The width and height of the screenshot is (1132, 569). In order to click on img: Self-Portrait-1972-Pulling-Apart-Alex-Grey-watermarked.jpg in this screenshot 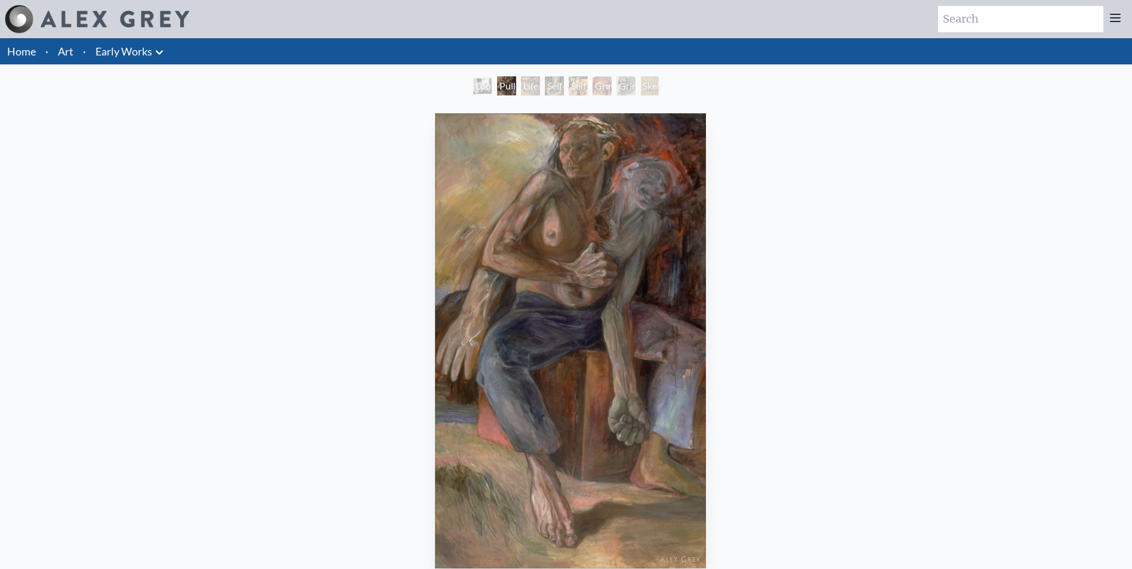, I will do `click(570, 341)`.